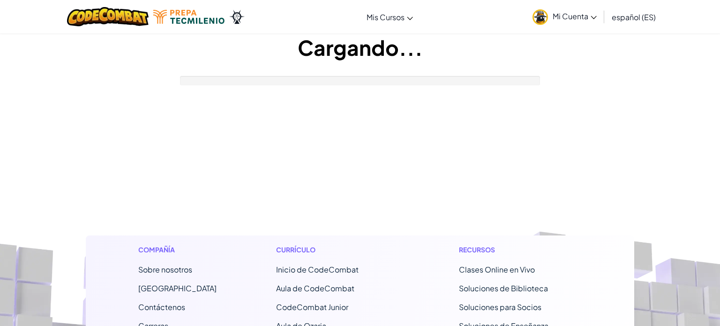 This screenshot has width=720, height=326. I want to click on a: Mis Cursos, so click(389, 17).